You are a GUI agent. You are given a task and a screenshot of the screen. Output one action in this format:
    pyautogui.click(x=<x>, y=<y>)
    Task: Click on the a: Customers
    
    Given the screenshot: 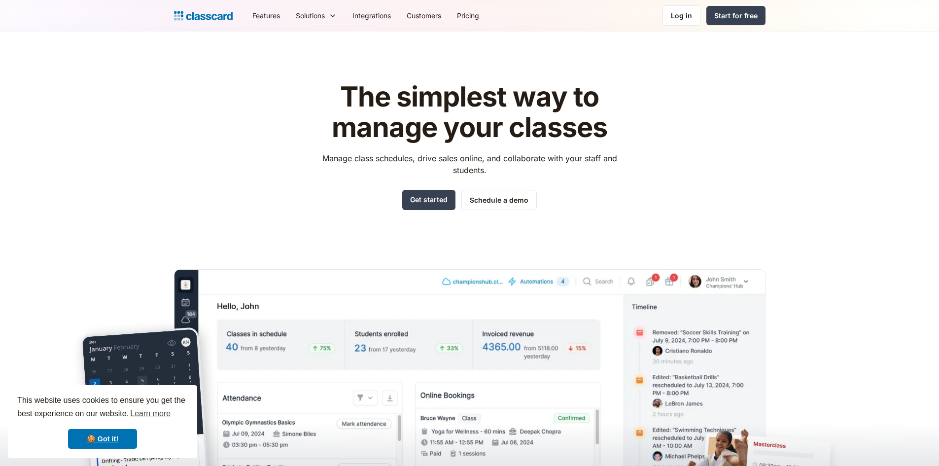 What is the action you would take?
    pyautogui.click(x=424, y=15)
    